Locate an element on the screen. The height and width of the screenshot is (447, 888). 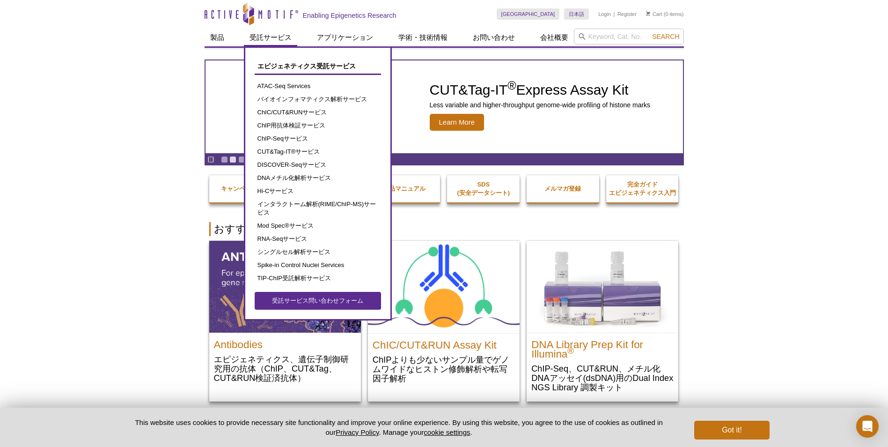
a: Hi-Cサービス is located at coordinates (318, 191).